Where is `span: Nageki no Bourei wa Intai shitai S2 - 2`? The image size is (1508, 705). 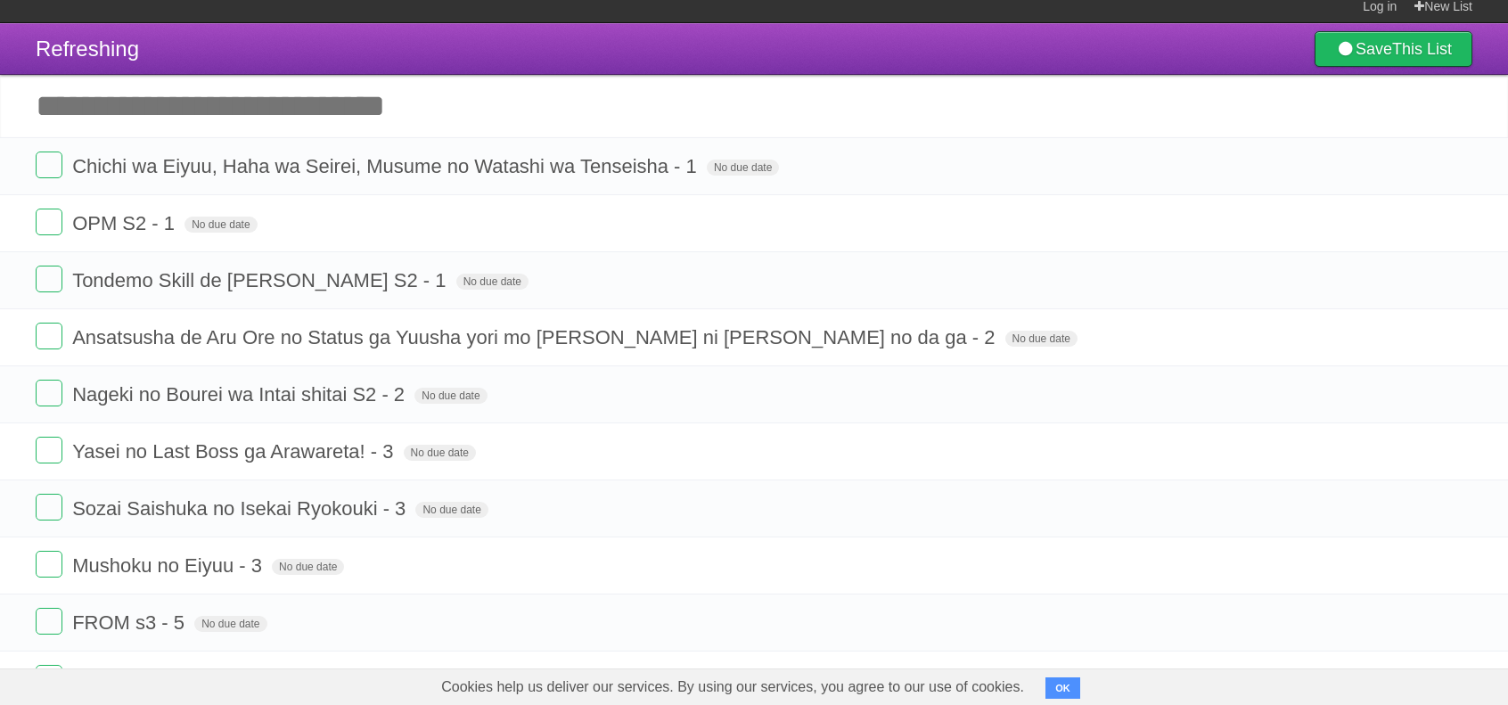
span: Nageki no Bourei wa Intai shitai S2 - 2 is located at coordinates (241, 394).